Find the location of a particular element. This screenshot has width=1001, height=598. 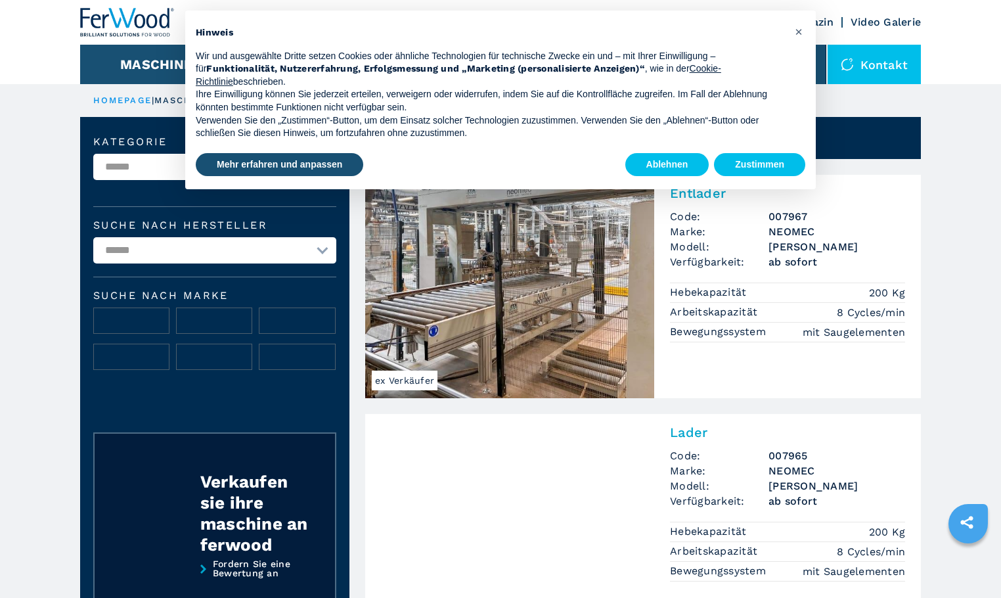

img: Entlader NEOMEC AXEL C is located at coordinates (510, 286).